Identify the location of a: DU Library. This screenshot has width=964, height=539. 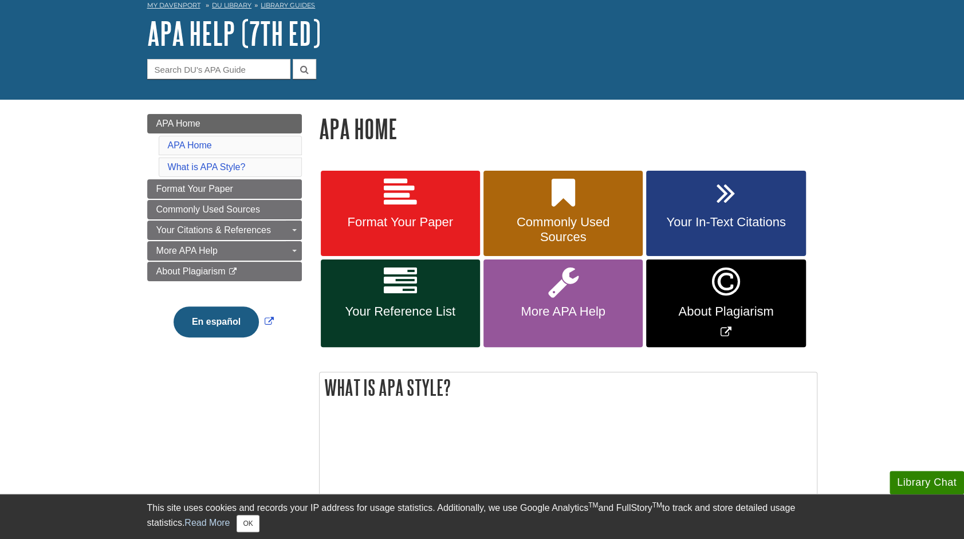
(231, 5).